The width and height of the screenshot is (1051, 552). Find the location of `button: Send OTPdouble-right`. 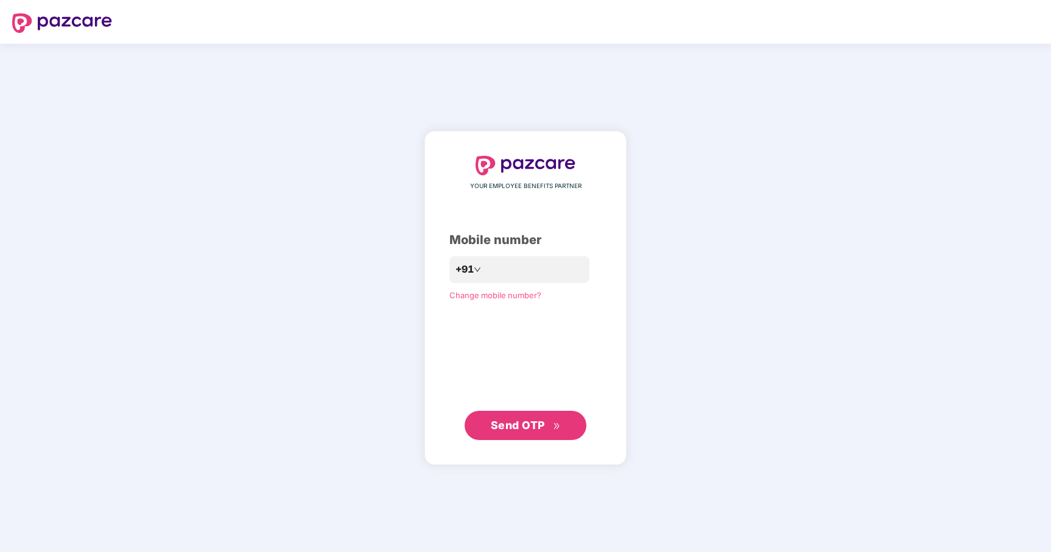

button: Send OTPdouble-right is located at coordinates (526, 426).